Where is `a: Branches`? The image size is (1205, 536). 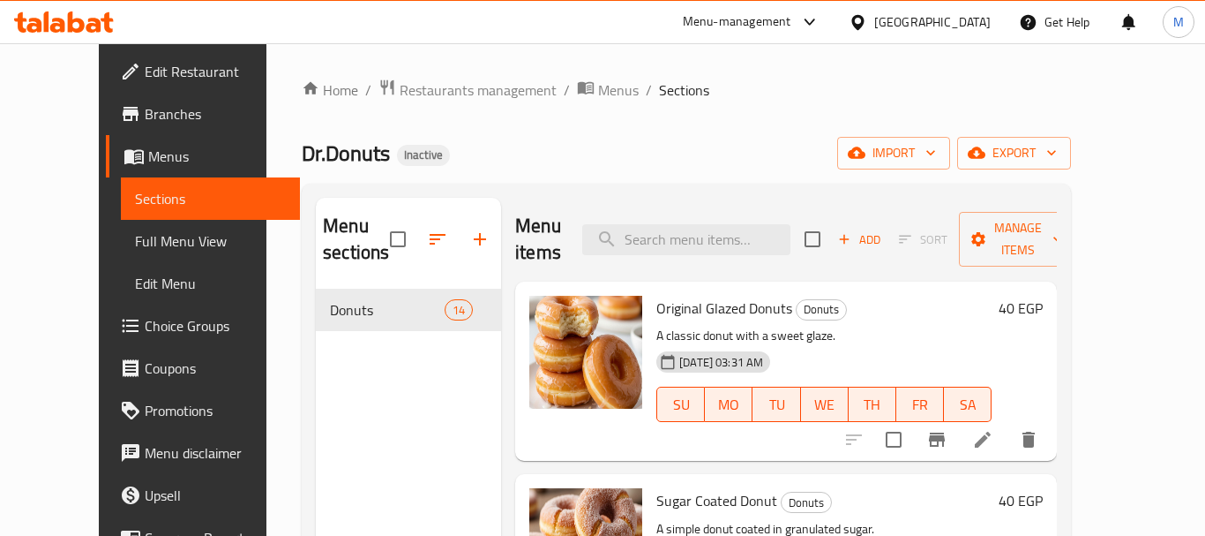 a: Branches is located at coordinates (203, 114).